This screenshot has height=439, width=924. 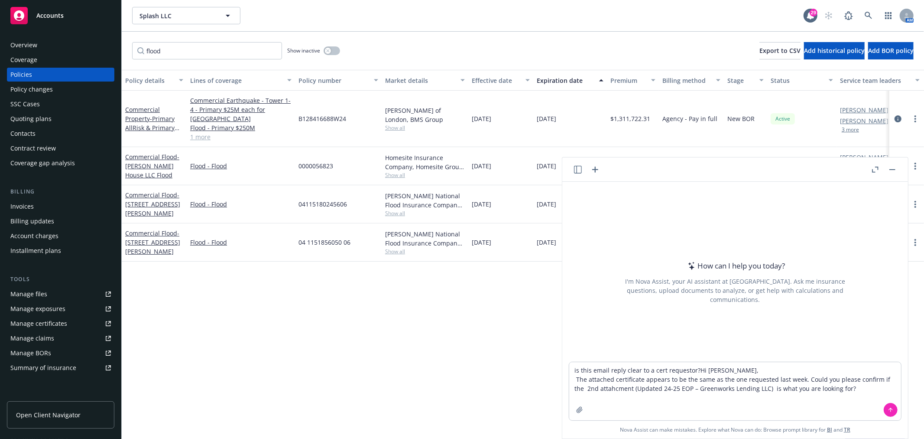 What do you see at coordinates (325, 242) in the screenshot?
I see `span: 04 1151856050 06` at bounding box center [325, 242].